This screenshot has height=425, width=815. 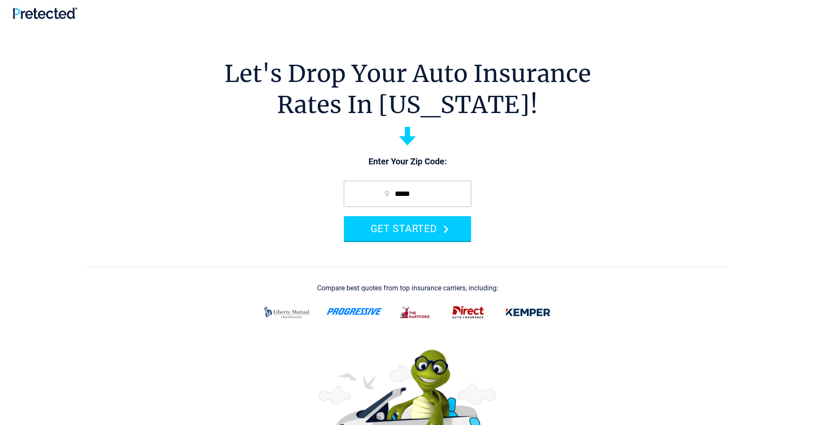 I want to click on img: direct, so click(x=468, y=312).